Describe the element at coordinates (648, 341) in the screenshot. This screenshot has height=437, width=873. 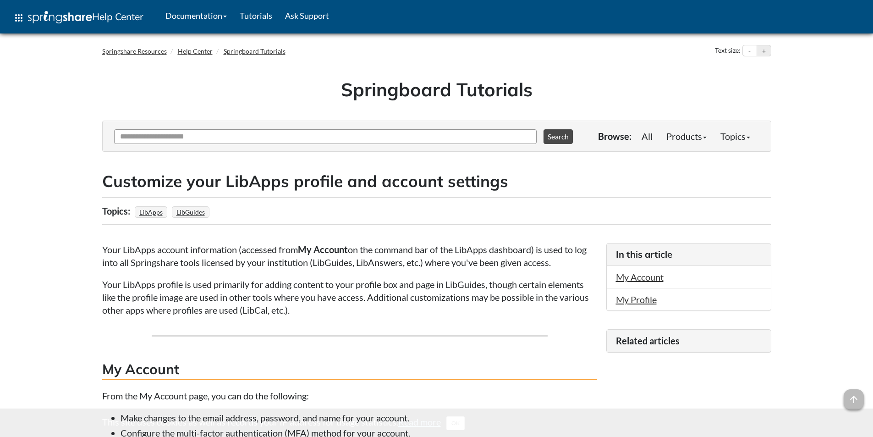
I see `span: Related articles` at that location.